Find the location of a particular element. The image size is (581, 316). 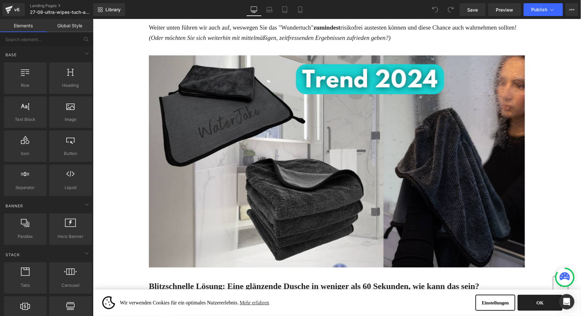

span: Row is located at coordinates (25, 85).